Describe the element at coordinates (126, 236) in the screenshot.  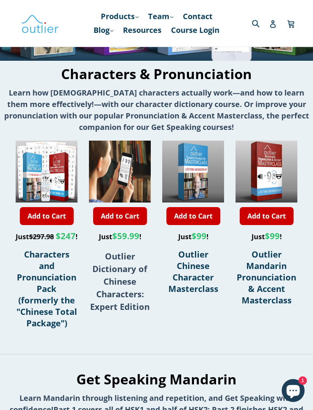
I see `span: $59.99` at that location.